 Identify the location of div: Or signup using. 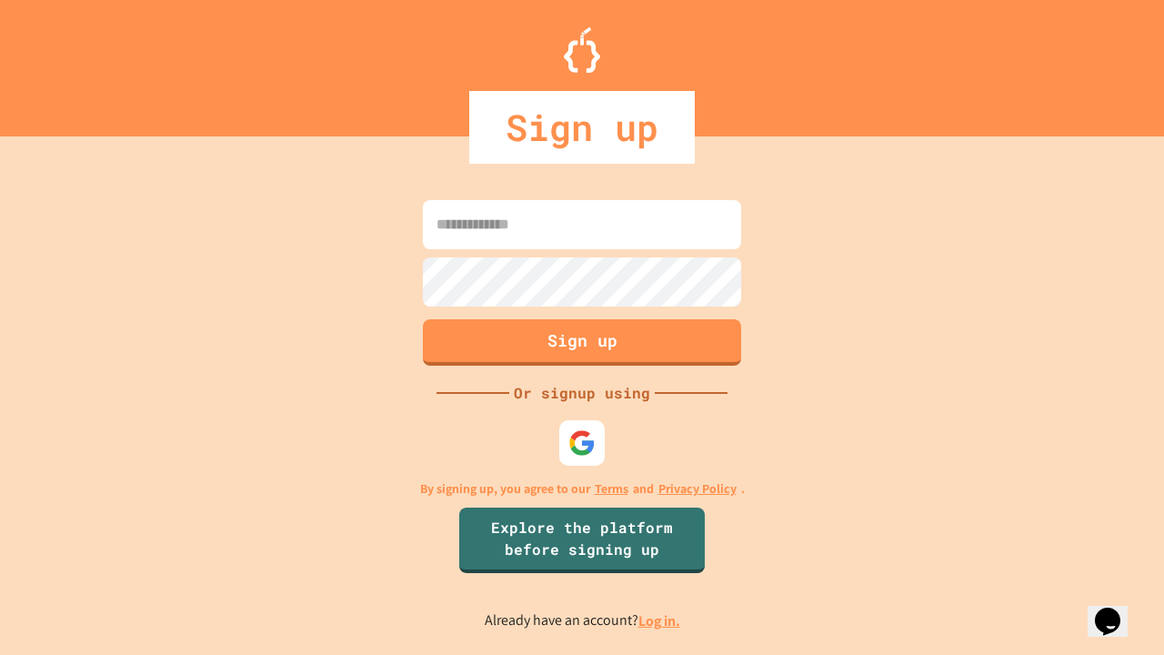
(582, 393).